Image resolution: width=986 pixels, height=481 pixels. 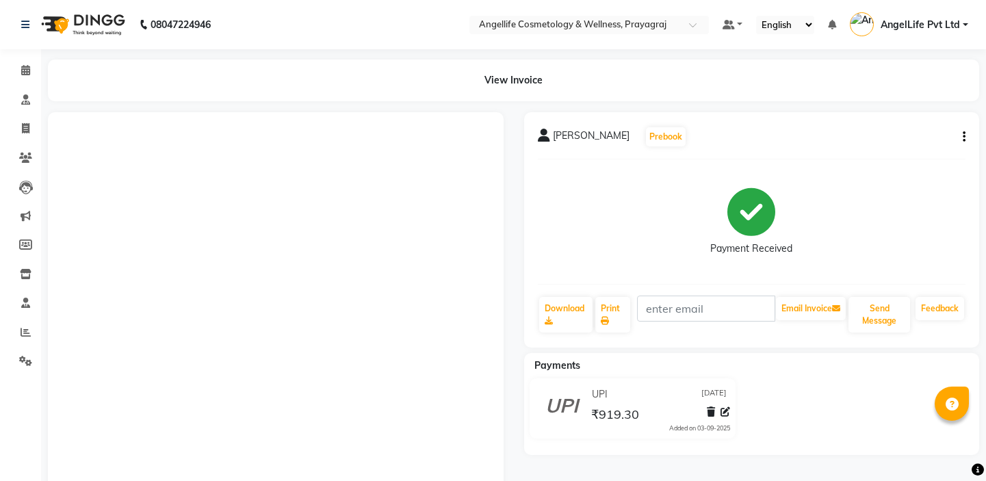 What do you see at coordinates (615, 416) in the screenshot?
I see `span: ₹919.30` at bounding box center [615, 416].